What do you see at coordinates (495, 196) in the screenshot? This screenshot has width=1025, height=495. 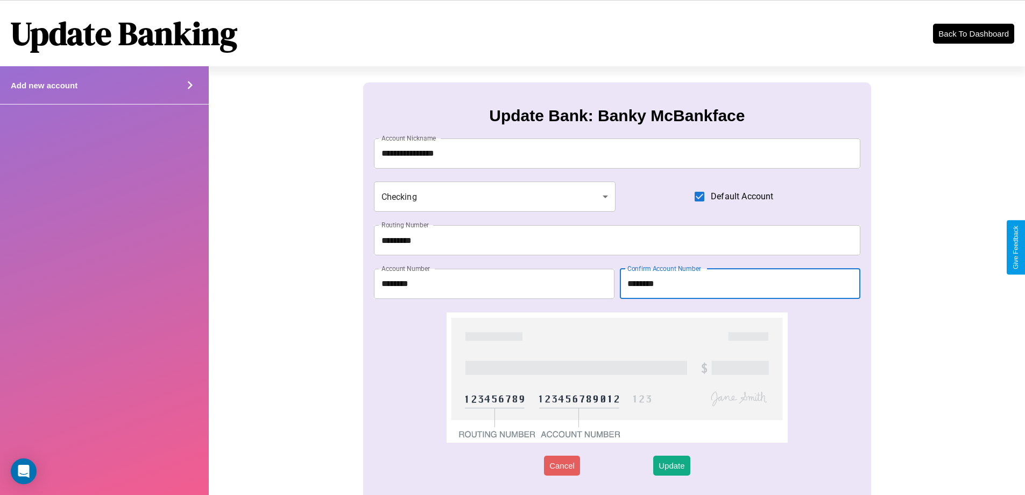 I see `div: Checking` at bounding box center [495, 196].